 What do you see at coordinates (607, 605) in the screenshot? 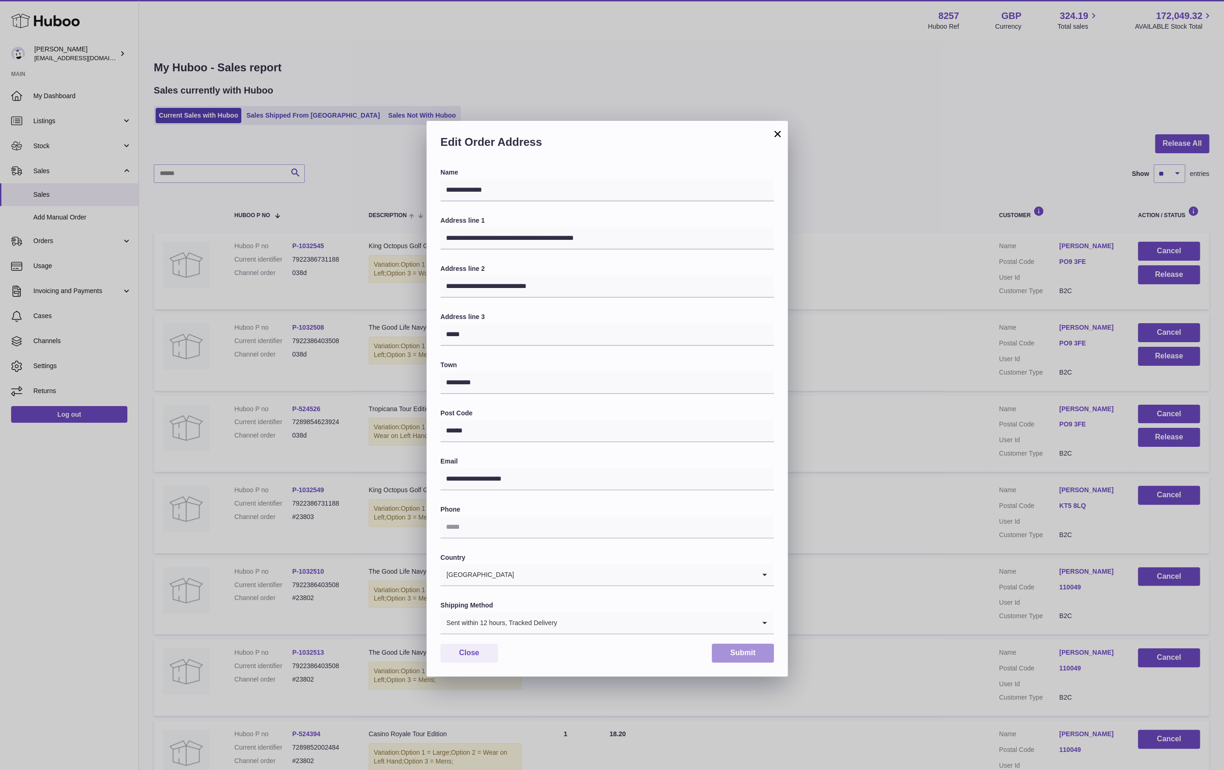
I see `label: Shipping Method` at bounding box center [607, 605].